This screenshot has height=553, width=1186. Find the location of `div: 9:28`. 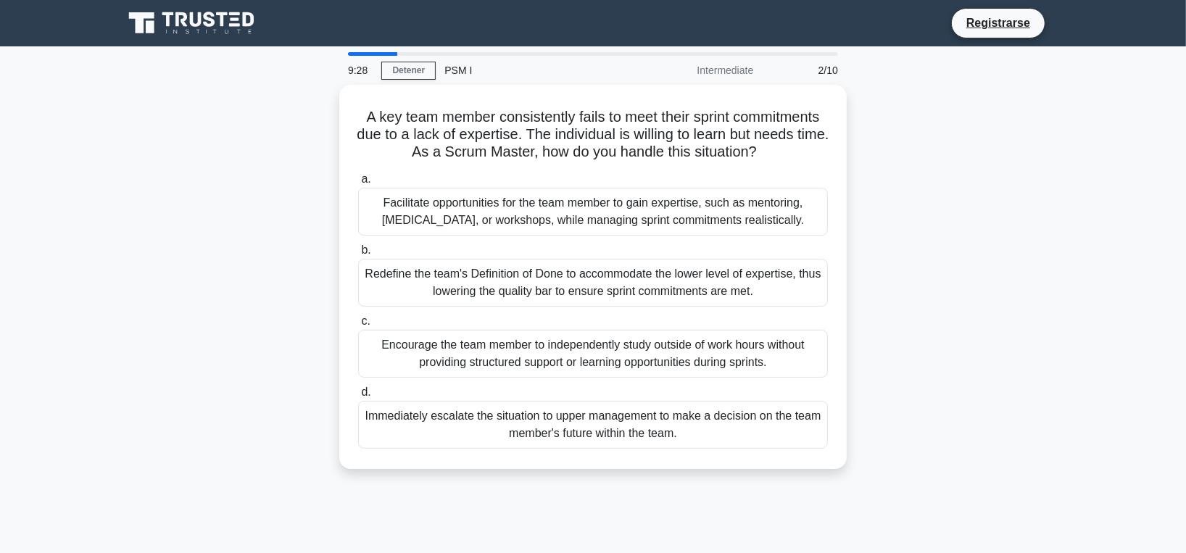

div: 9:28 is located at coordinates (360, 70).